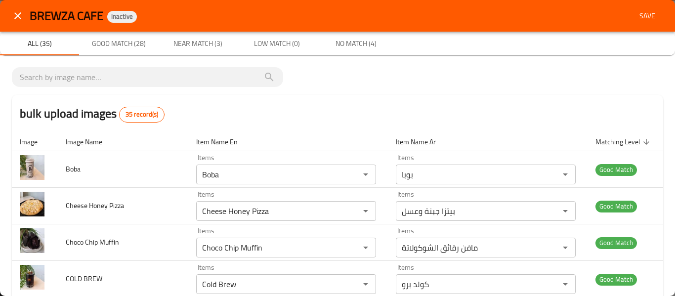 The height and width of the screenshot is (296, 675). I want to click on span: COLD BREW, so click(84, 279).